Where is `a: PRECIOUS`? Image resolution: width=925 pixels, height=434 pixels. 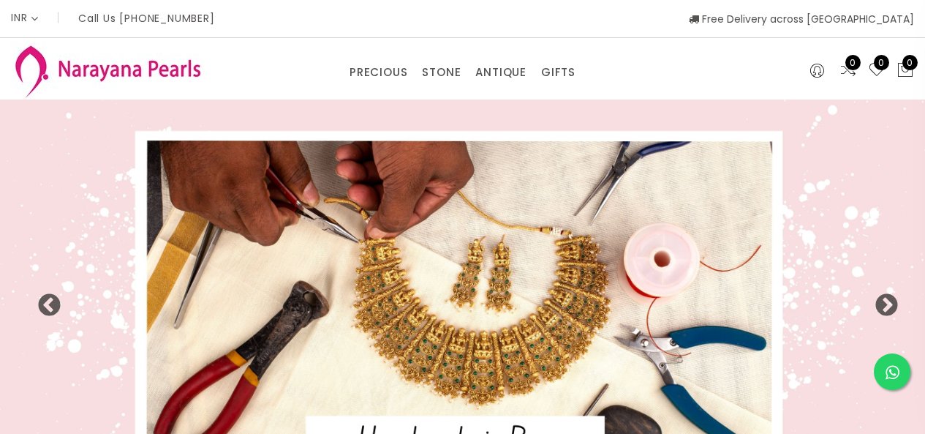 a: PRECIOUS is located at coordinates (378, 72).